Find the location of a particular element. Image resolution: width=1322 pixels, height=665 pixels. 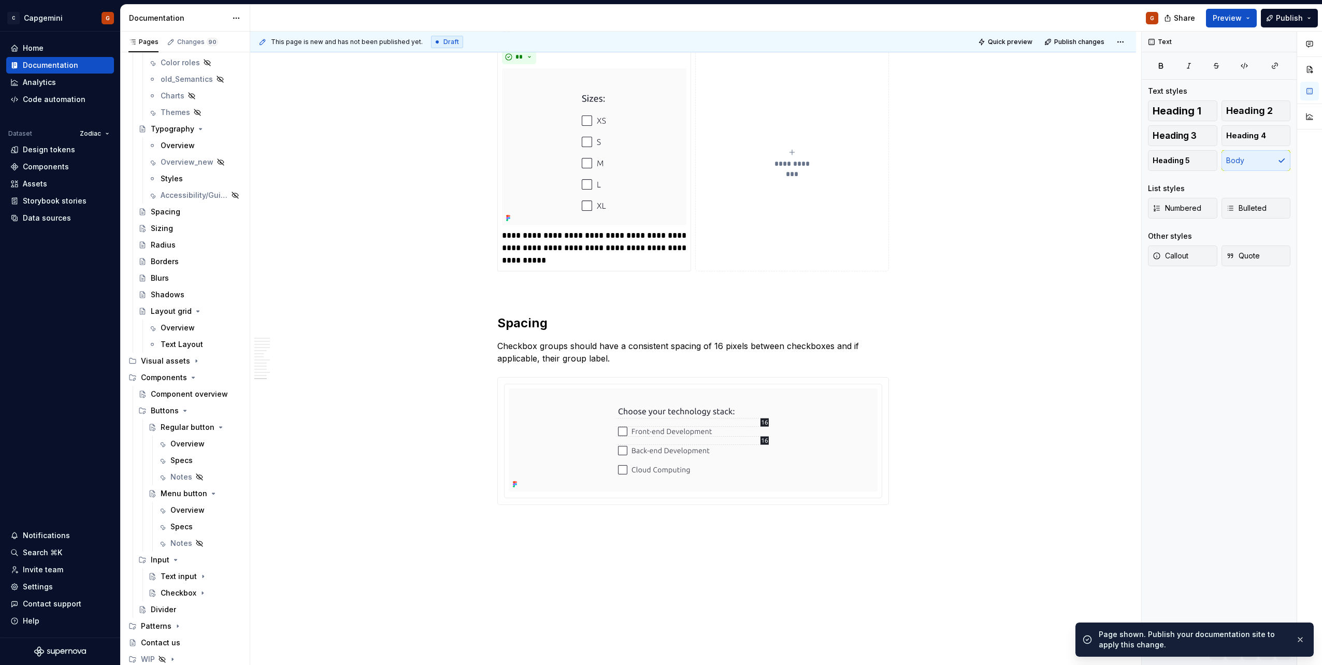

div: Home is located at coordinates (33, 48).